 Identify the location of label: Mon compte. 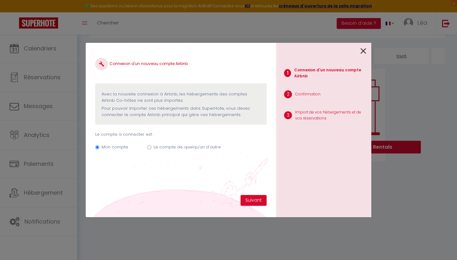
(115, 147).